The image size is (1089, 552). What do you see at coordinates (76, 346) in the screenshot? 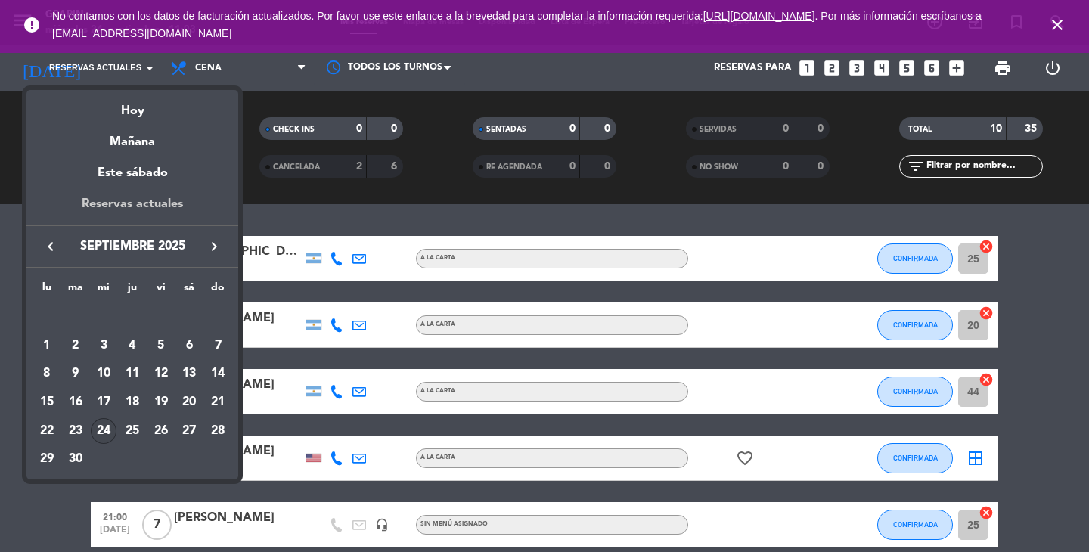
I see `div: 2` at bounding box center [76, 346].